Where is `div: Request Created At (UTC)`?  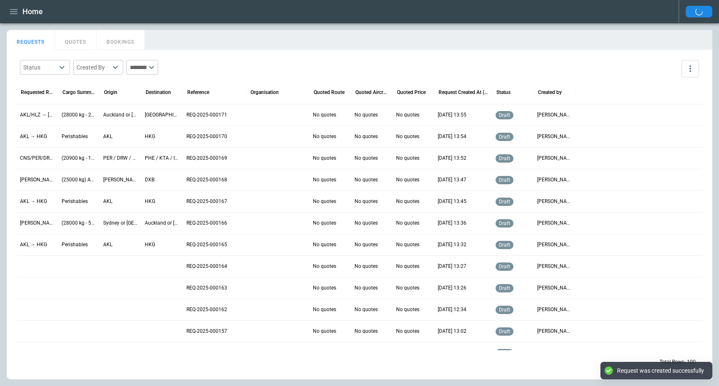 div: Request Created At (UTC) is located at coordinates (463, 92).